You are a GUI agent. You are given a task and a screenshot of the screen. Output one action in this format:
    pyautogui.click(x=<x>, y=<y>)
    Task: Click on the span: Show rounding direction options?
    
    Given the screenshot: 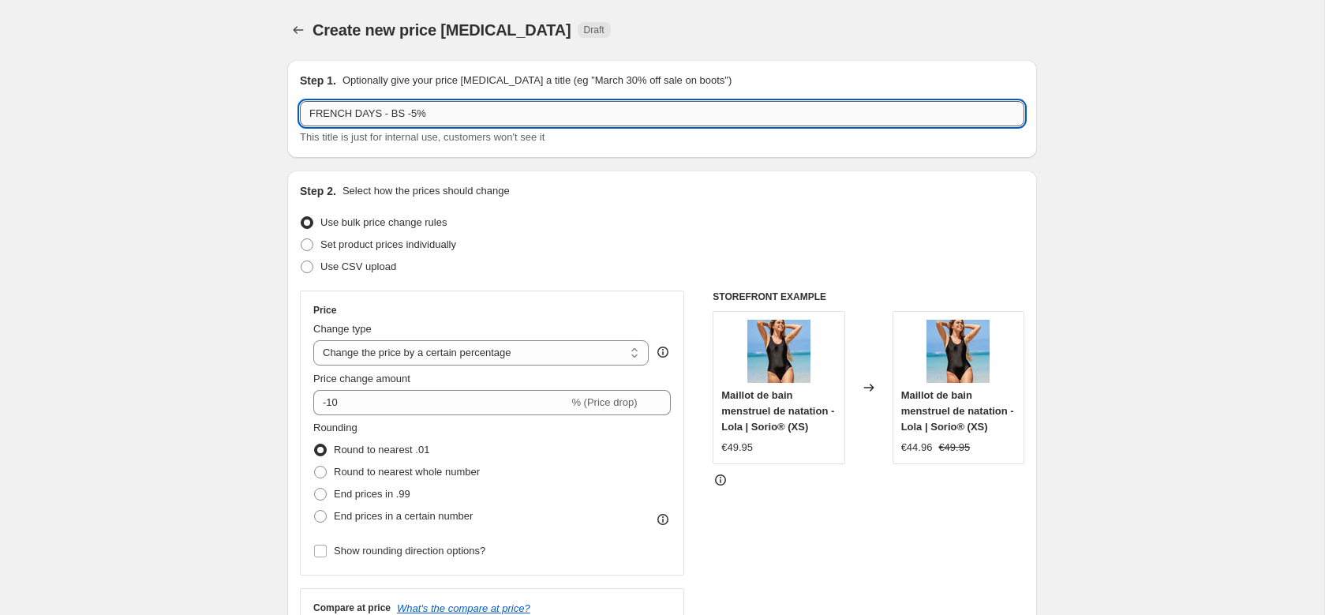 What is the action you would take?
    pyautogui.click(x=410, y=550)
    